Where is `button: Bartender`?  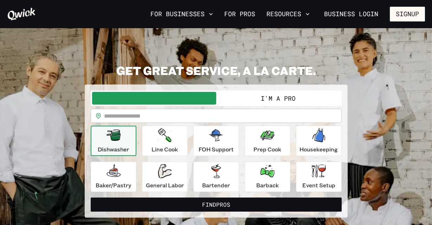
button: Bartender is located at coordinates (216, 177).